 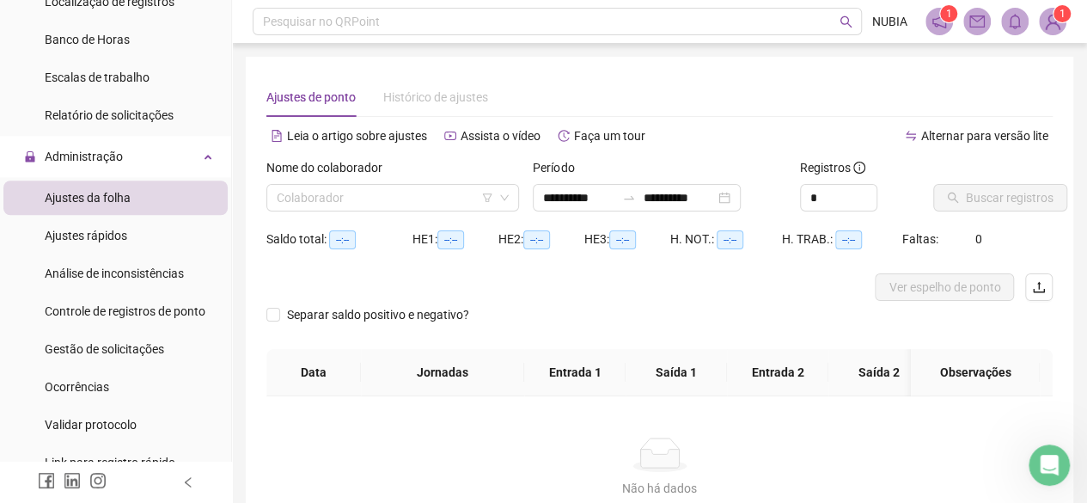 I want to click on span: to, so click(x=629, y=198).